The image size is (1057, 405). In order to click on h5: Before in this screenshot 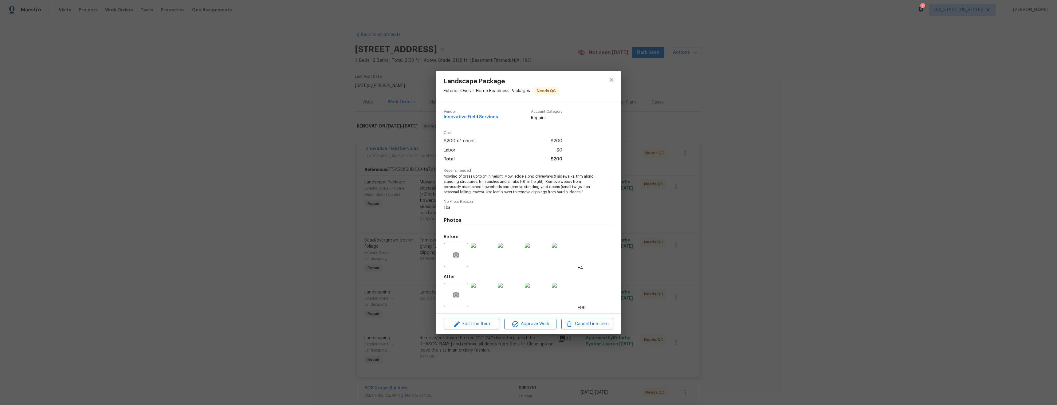, I will do `click(451, 237)`.